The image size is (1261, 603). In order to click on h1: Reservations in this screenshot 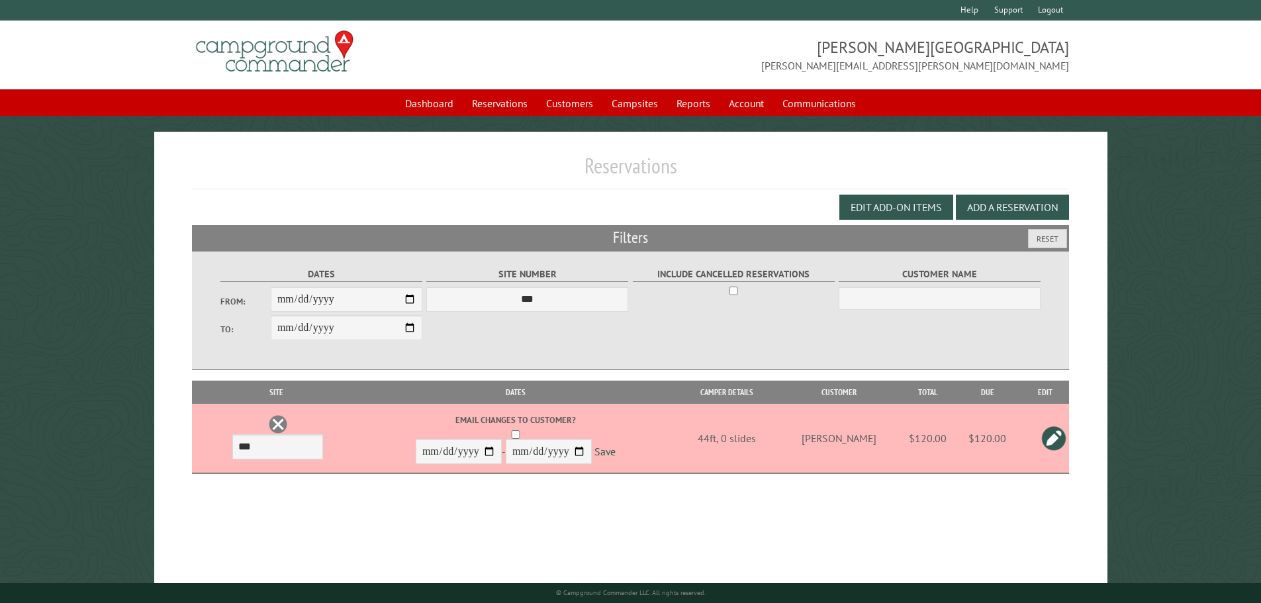, I will do `click(631, 171)`.